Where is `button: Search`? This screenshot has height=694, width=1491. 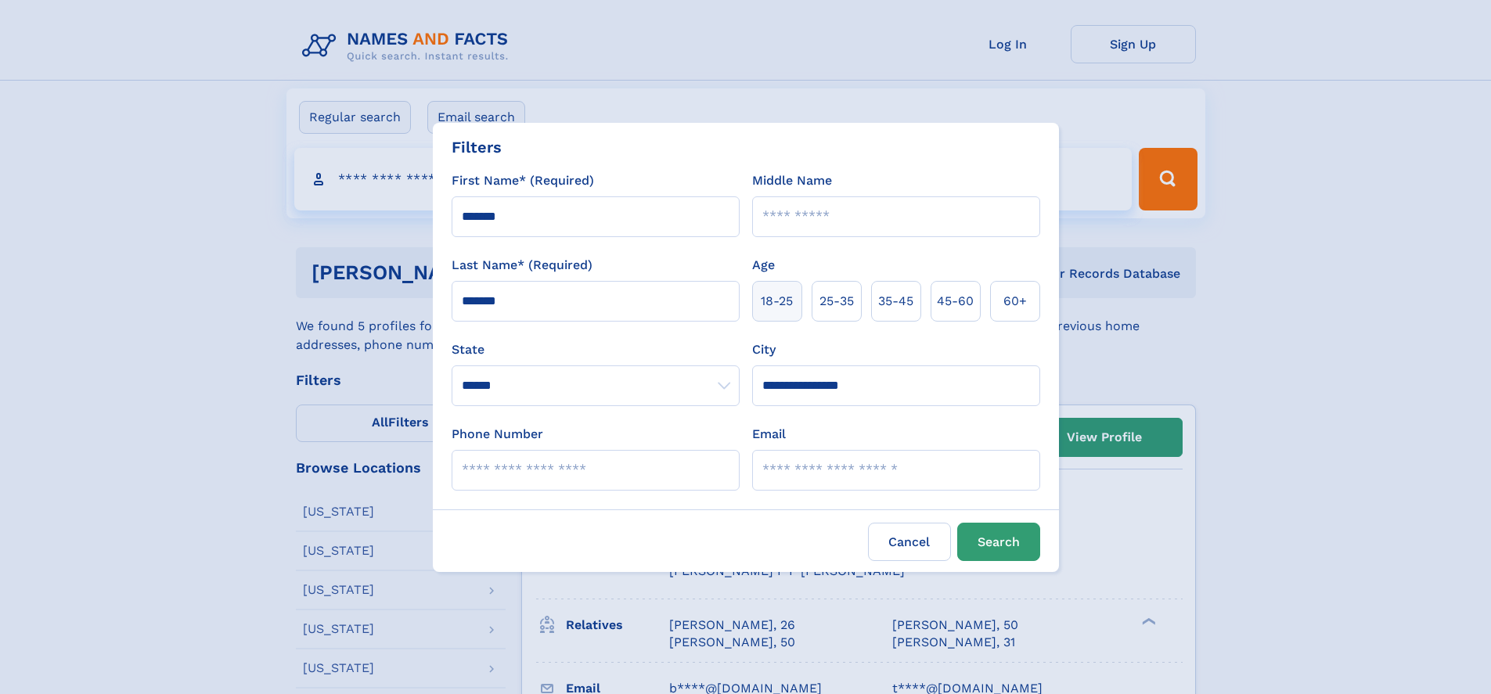
button: Search is located at coordinates (999, 542).